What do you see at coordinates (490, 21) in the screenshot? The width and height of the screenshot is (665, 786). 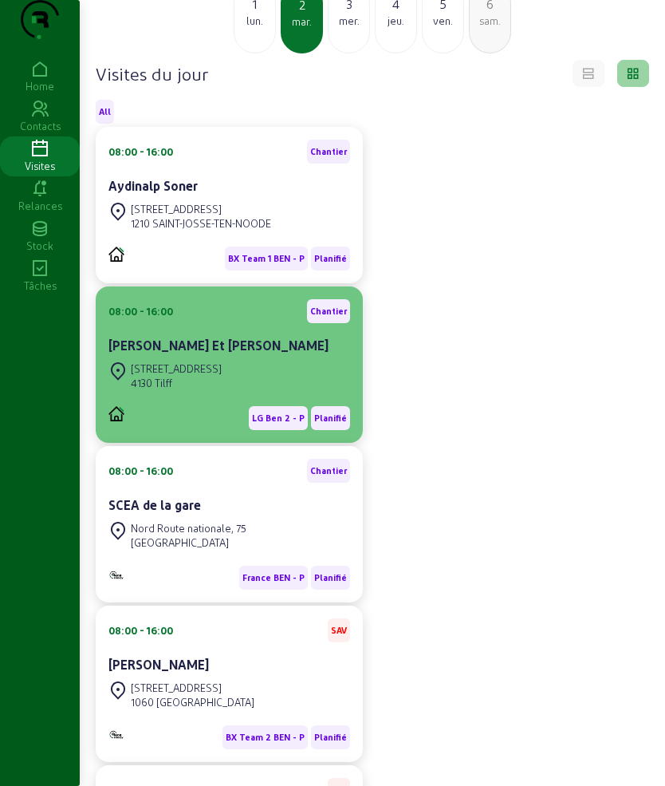 I see `div: sam.` at bounding box center [490, 21].